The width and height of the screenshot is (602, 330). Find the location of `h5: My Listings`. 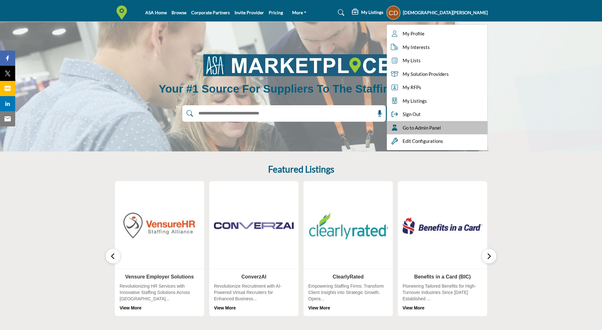

h5: My Listings is located at coordinates (372, 12).